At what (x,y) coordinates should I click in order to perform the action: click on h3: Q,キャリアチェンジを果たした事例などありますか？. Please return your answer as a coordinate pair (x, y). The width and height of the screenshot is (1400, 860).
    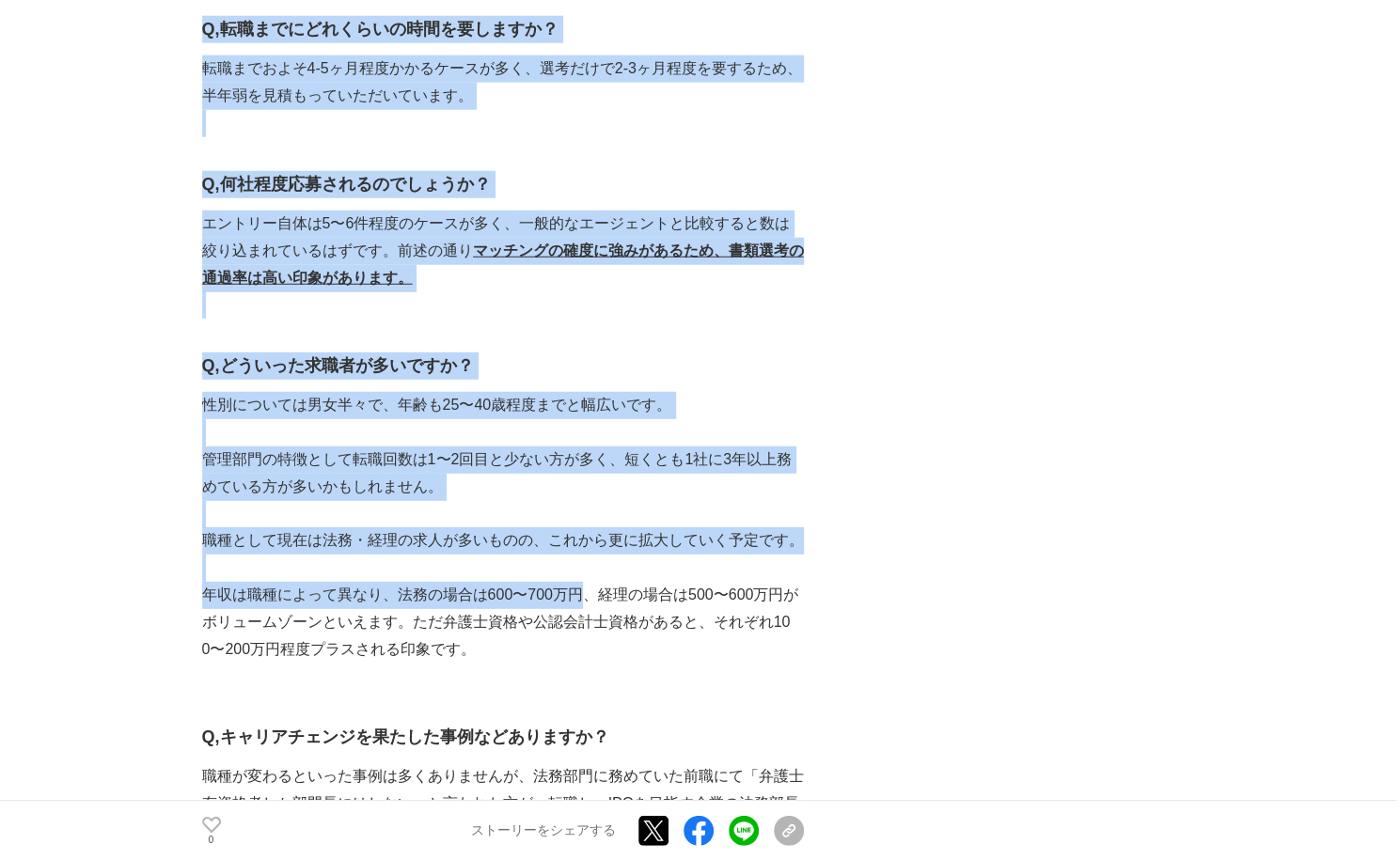
    Looking at the image, I should click on (503, 737).